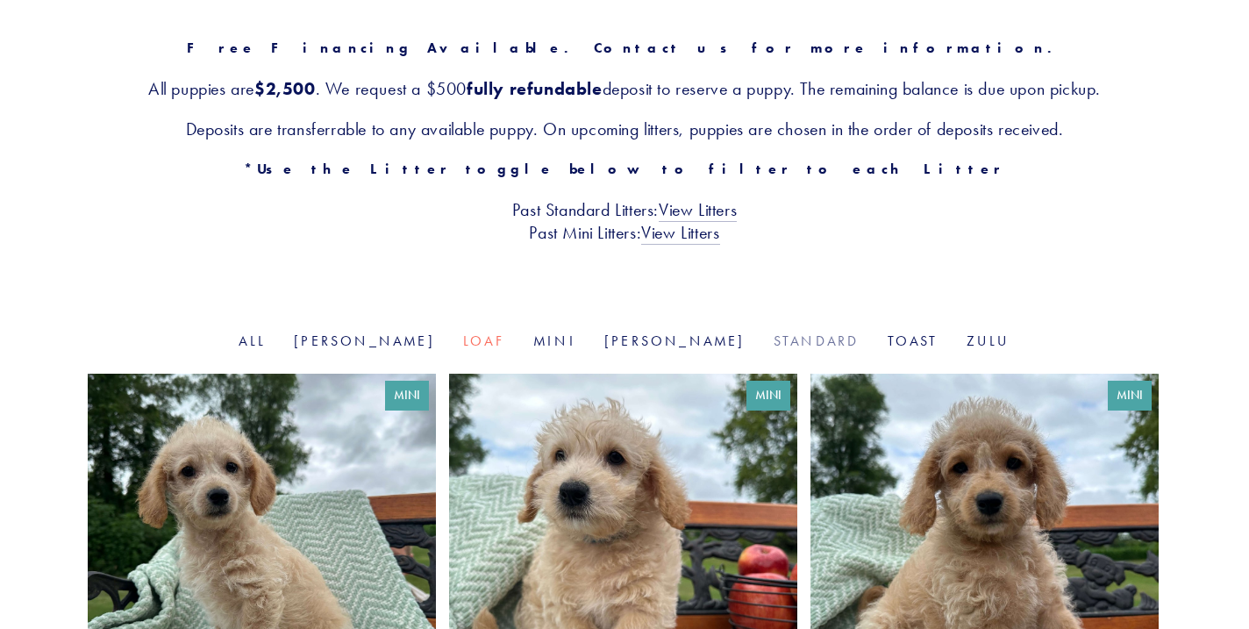 The image size is (1249, 629). Describe the element at coordinates (534, 89) in the screenshot. I see `strong: fully refundable` at that location.